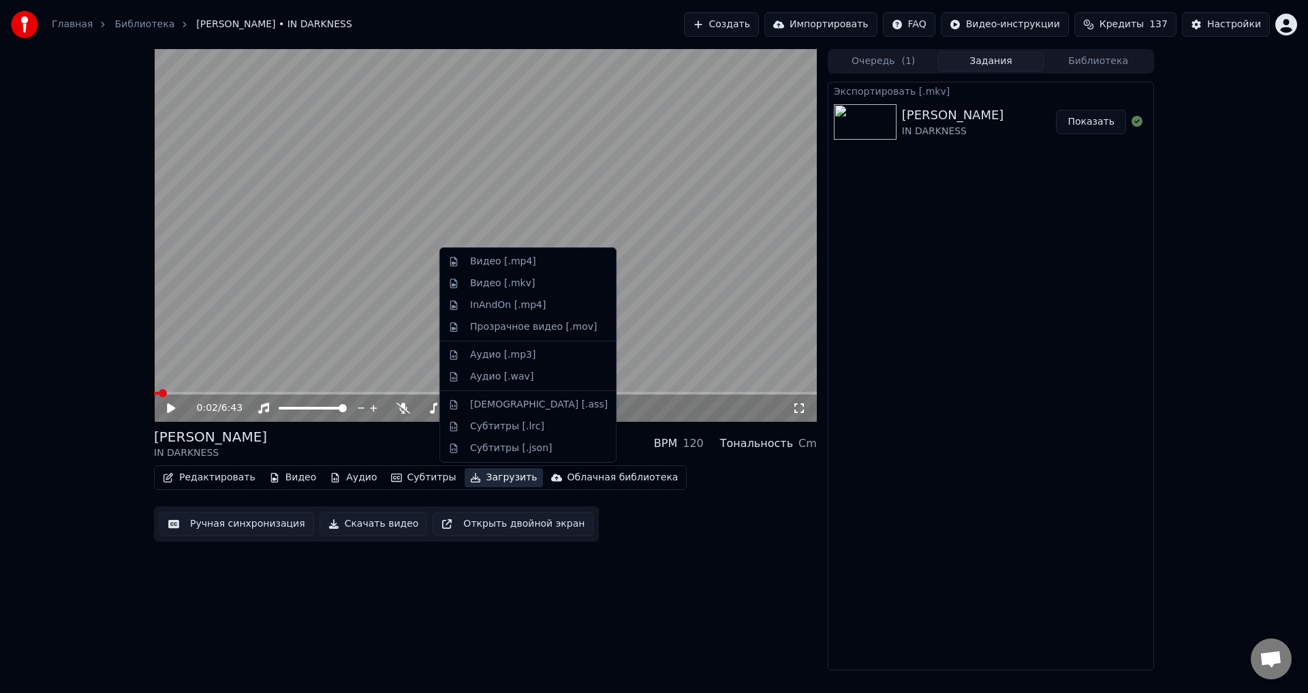 The height and width of the screenshot is (693, 1308). Describe the element at coordinates (1005, 25) in the screenshot. I see `button: Видео-инструкции` at that location.